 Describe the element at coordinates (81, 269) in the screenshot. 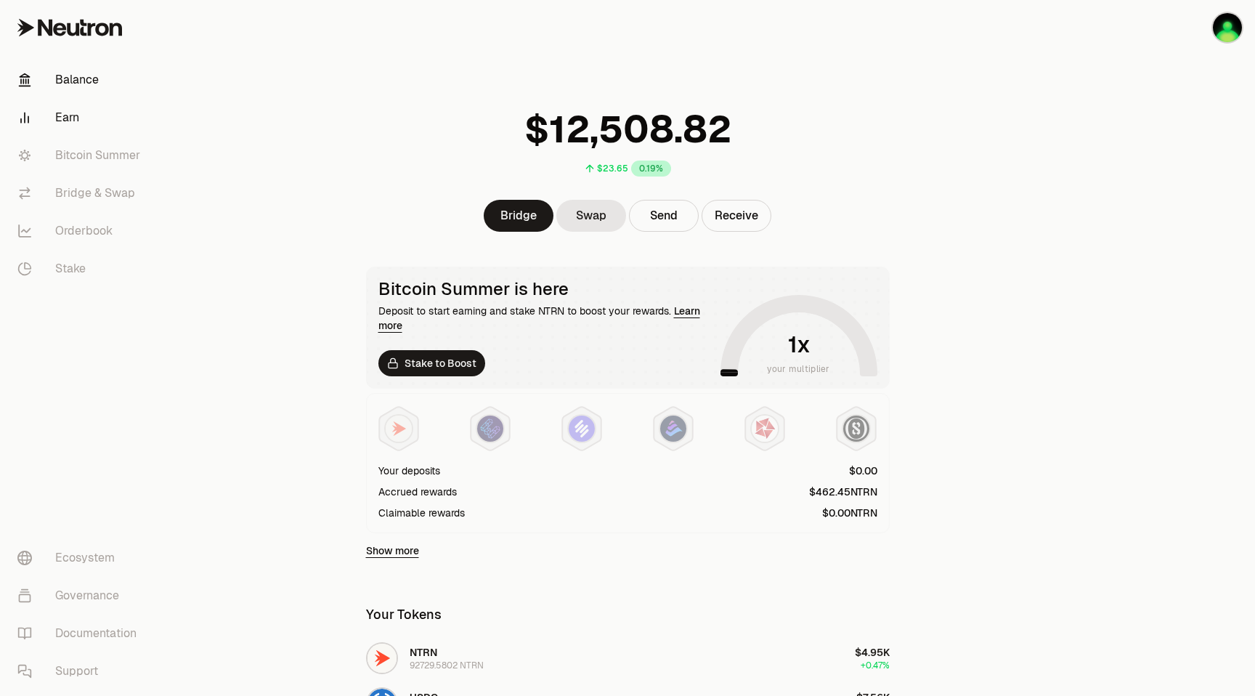

I see `a: Stake` at that location.